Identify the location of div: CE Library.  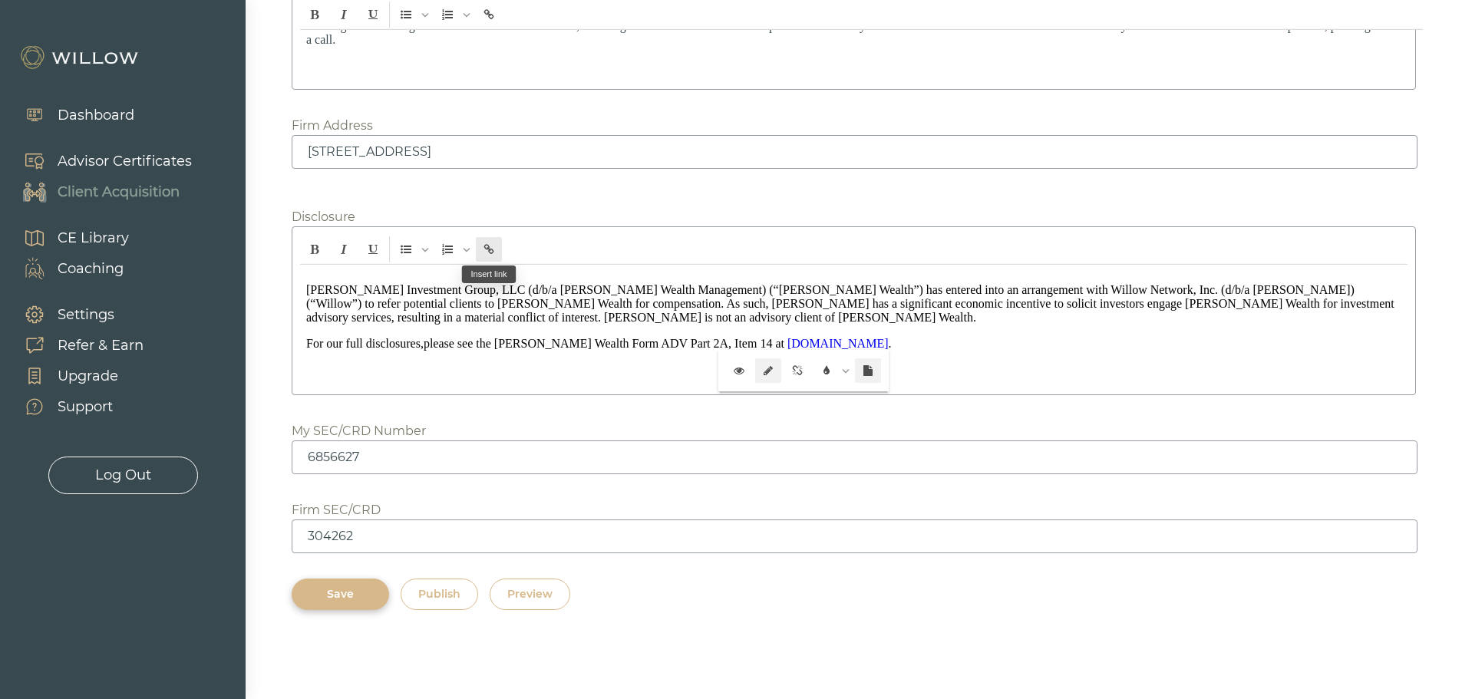
(93, 238).